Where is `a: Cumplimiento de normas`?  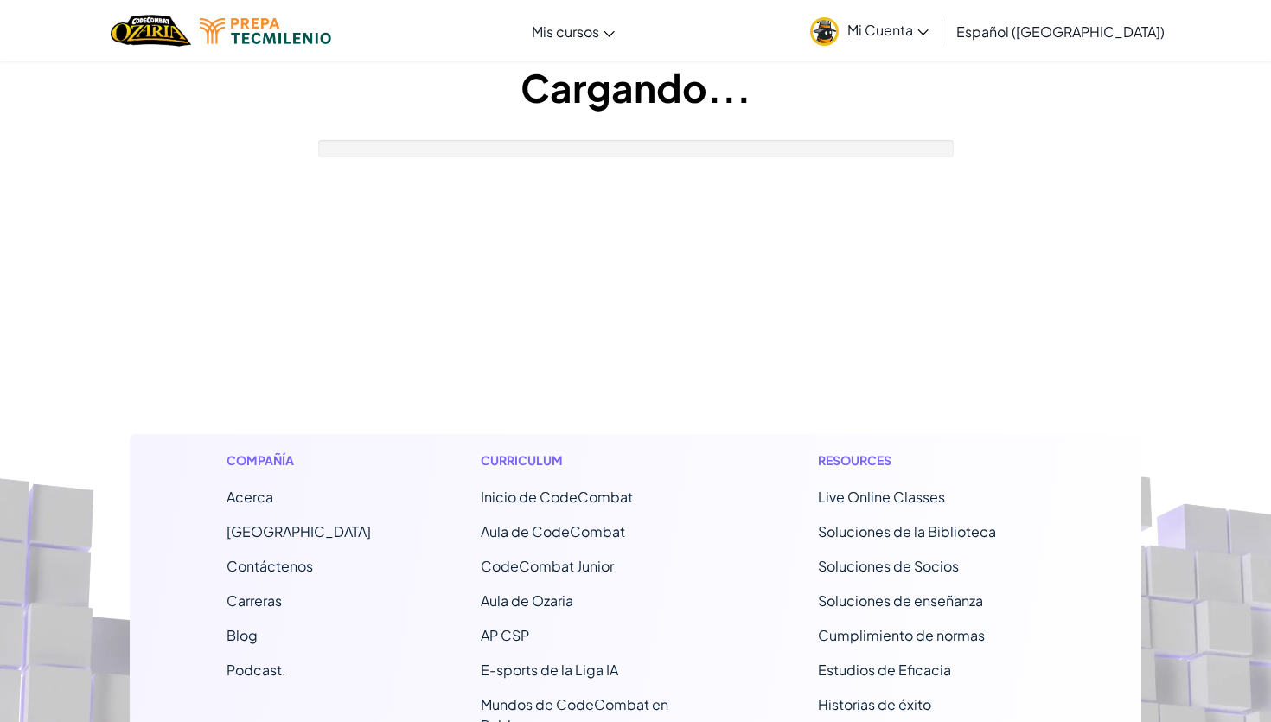
a: Cumplimiento de normas is located at coordinates (901, 634).